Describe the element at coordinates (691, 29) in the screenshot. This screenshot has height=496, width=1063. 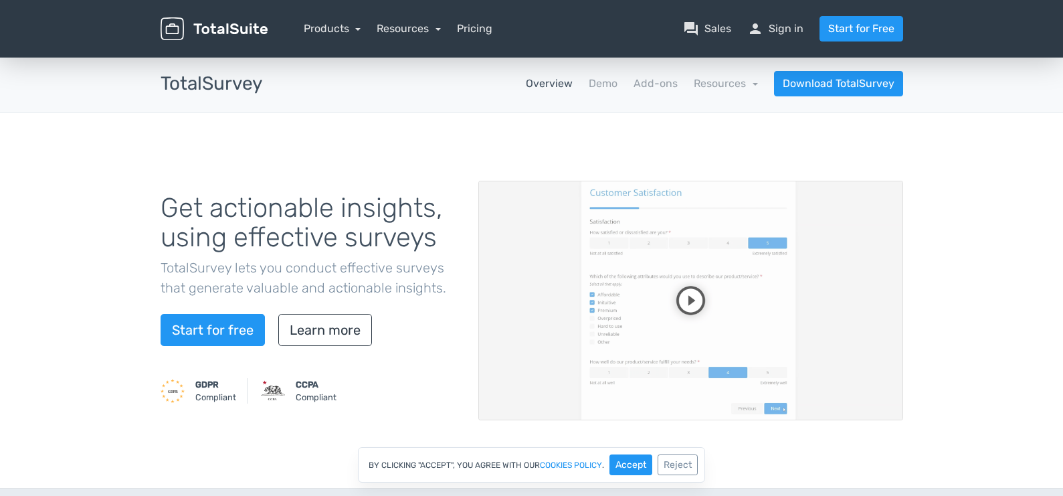
I see `span: question_answer` at that location.